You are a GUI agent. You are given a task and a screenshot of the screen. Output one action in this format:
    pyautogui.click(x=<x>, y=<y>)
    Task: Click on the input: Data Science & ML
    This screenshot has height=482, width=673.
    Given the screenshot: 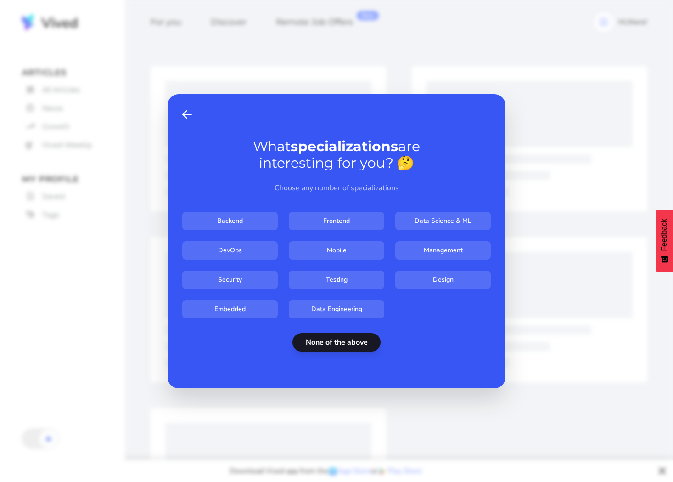 What is the action you would take?
    pyautogui.click(x=443, y=221)
    